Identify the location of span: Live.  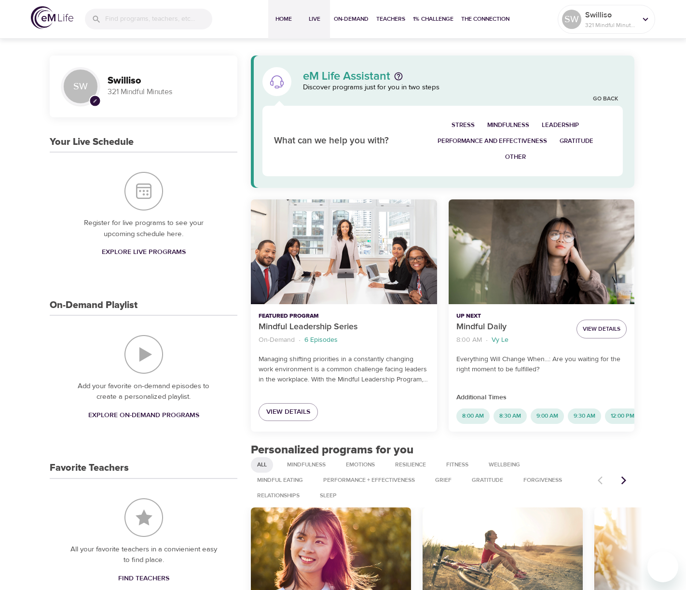
(315, 19).